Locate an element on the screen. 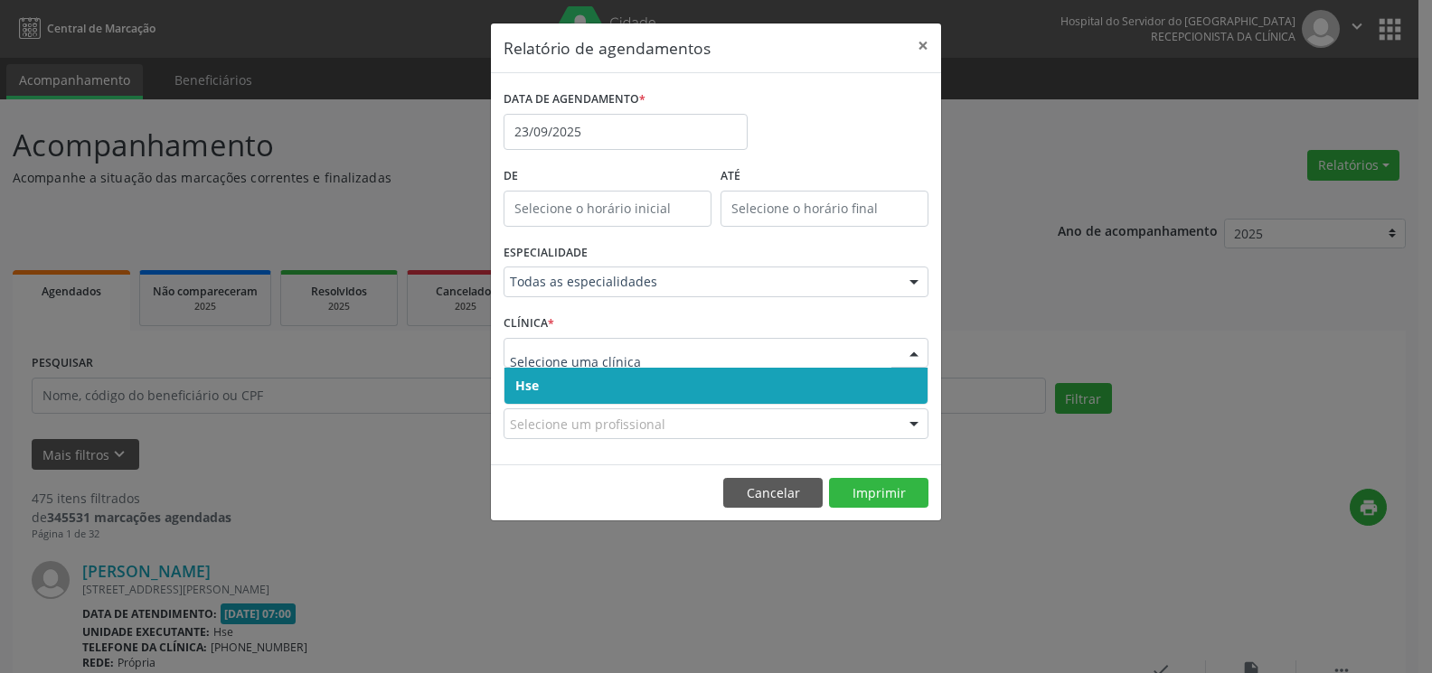 This screenshot has width=1432, height=673. label: CLÍNICA is located at coordinates (529, 324).